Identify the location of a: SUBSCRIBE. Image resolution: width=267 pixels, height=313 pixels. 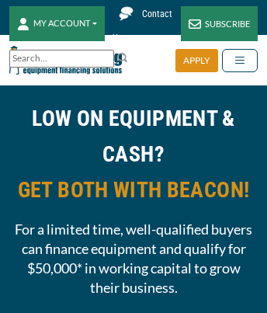
(219, 23).